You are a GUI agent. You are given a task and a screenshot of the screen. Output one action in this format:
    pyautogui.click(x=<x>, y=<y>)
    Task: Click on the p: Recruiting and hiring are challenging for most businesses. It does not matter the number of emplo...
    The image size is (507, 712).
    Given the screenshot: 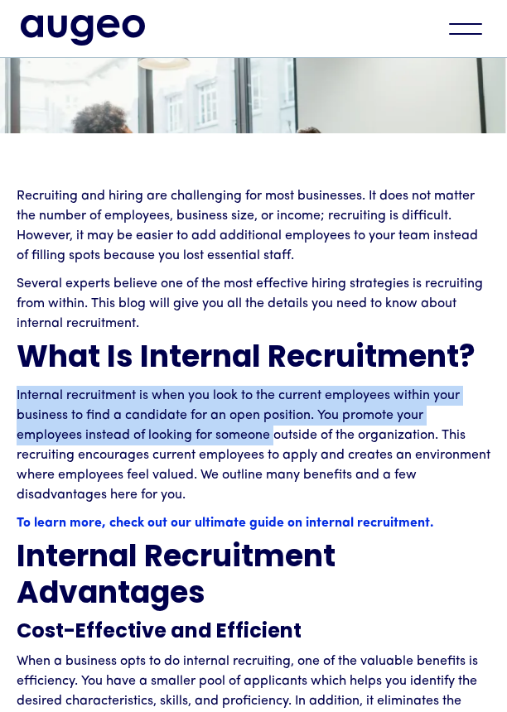 What is the action you would take?
    pyautogui.click(x=253, y=226)
    